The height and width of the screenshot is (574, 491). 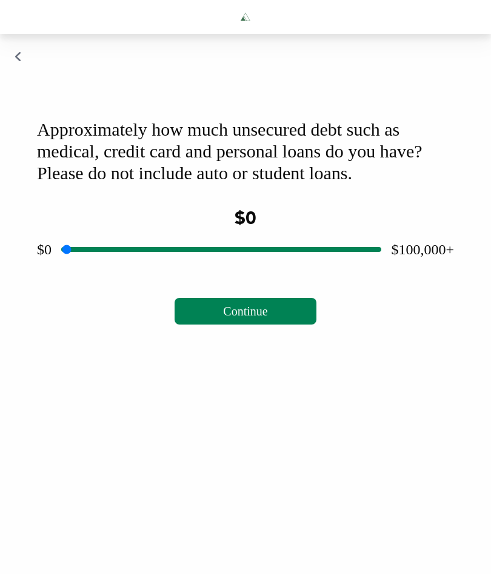 I want to click on a: Tryascend.com, so click(x=245, y=17).